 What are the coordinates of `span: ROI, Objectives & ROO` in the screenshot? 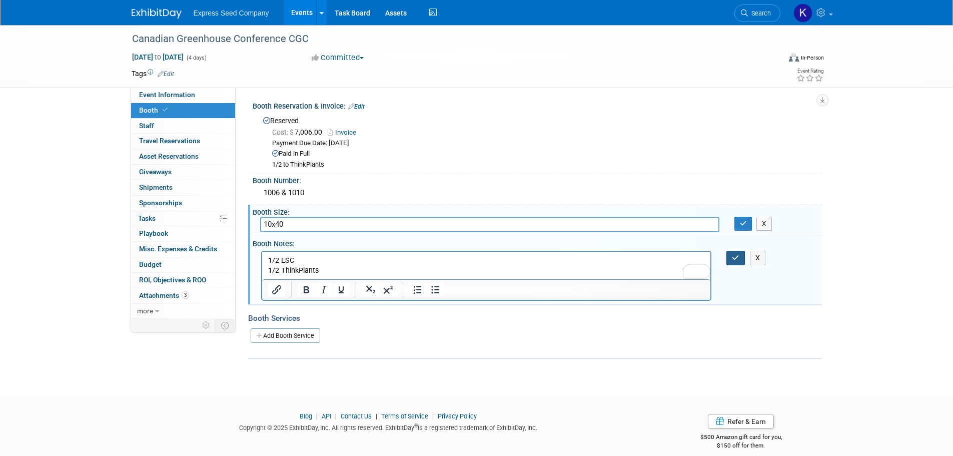 It's located at (173, 280).